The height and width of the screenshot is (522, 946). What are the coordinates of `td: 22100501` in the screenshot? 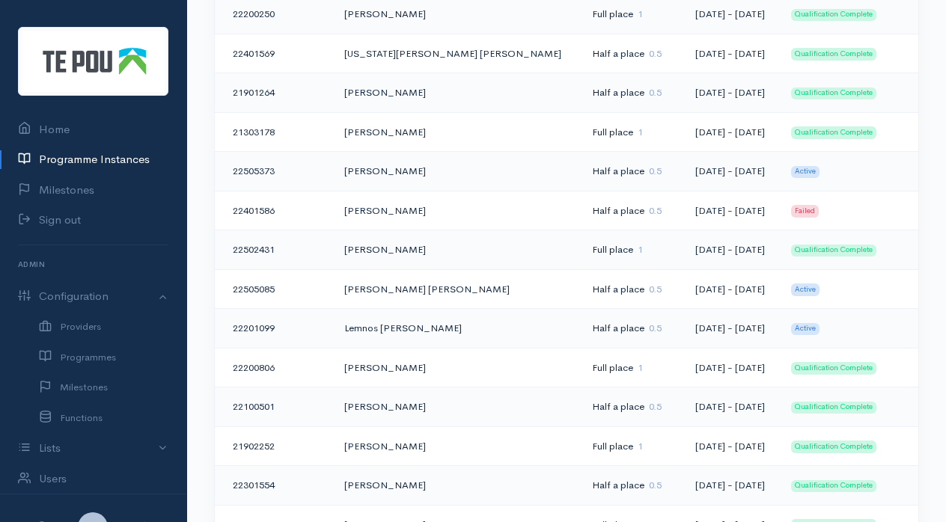 It's located at (273, 407).